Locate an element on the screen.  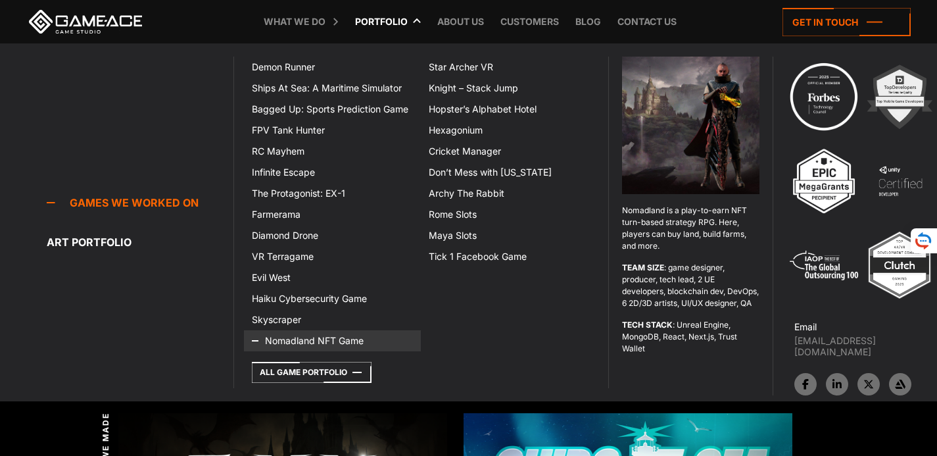
a: Tick 1 Facebook Game is located at coordinates (509, 256).